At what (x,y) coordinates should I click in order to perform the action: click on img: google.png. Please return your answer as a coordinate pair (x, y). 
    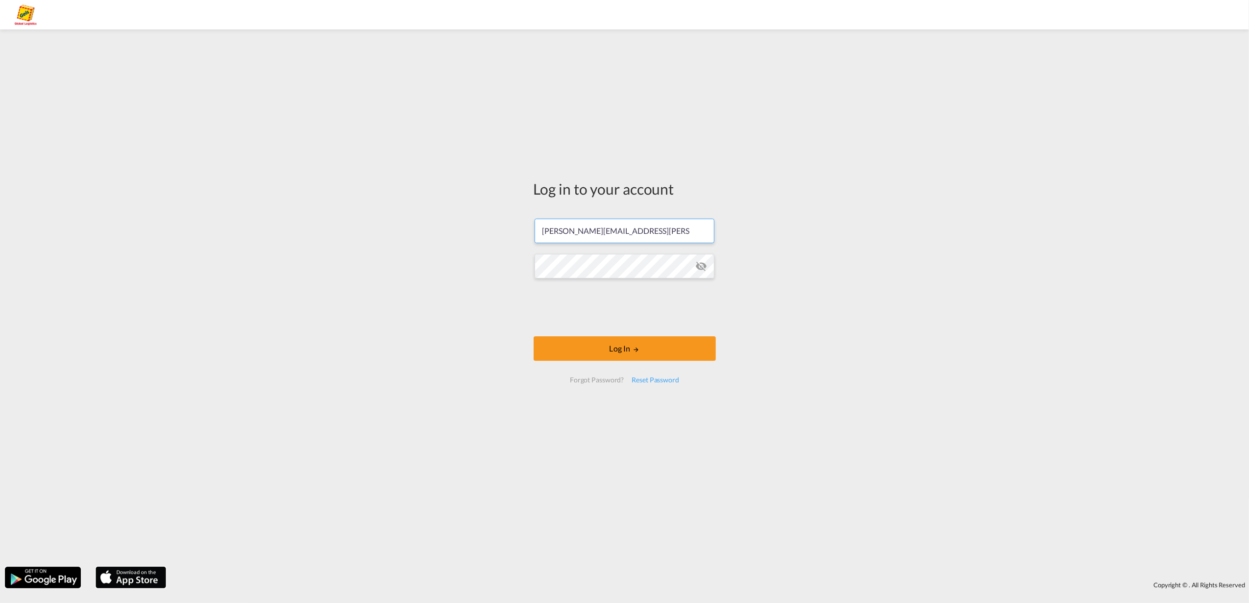
    Looking at the image, I should click on (43, 577).